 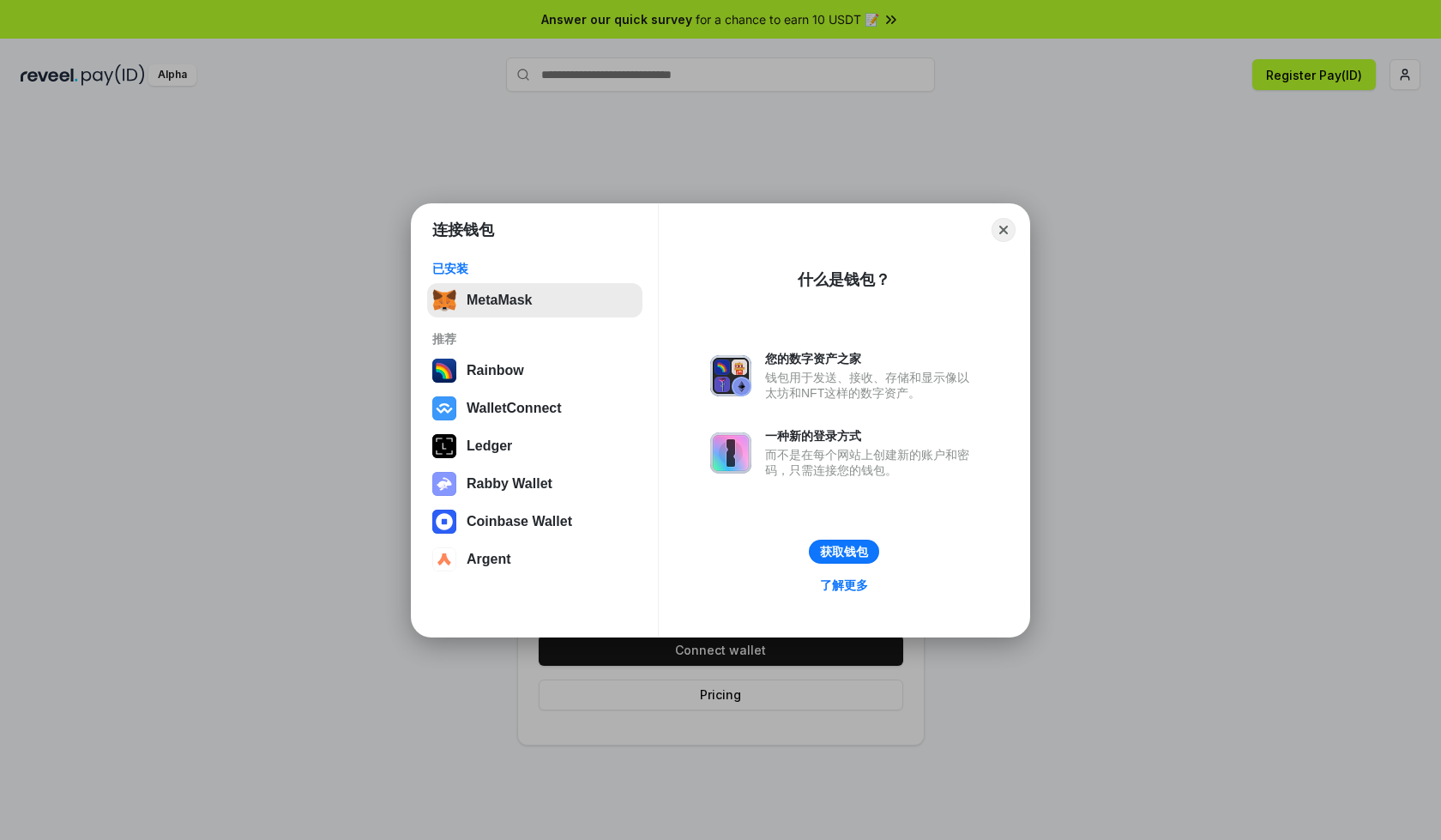 I want to click on div: 而不是在每个网站上创建新的账户和密码，只需连接您的钱包。, so click(x=871, y=462).